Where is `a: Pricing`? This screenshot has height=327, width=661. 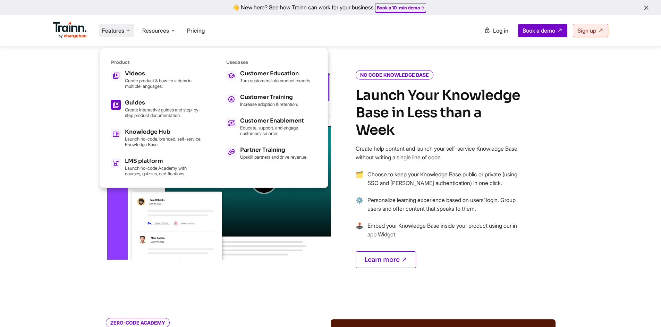 a: Pricing is located at coordinates (196, 31).